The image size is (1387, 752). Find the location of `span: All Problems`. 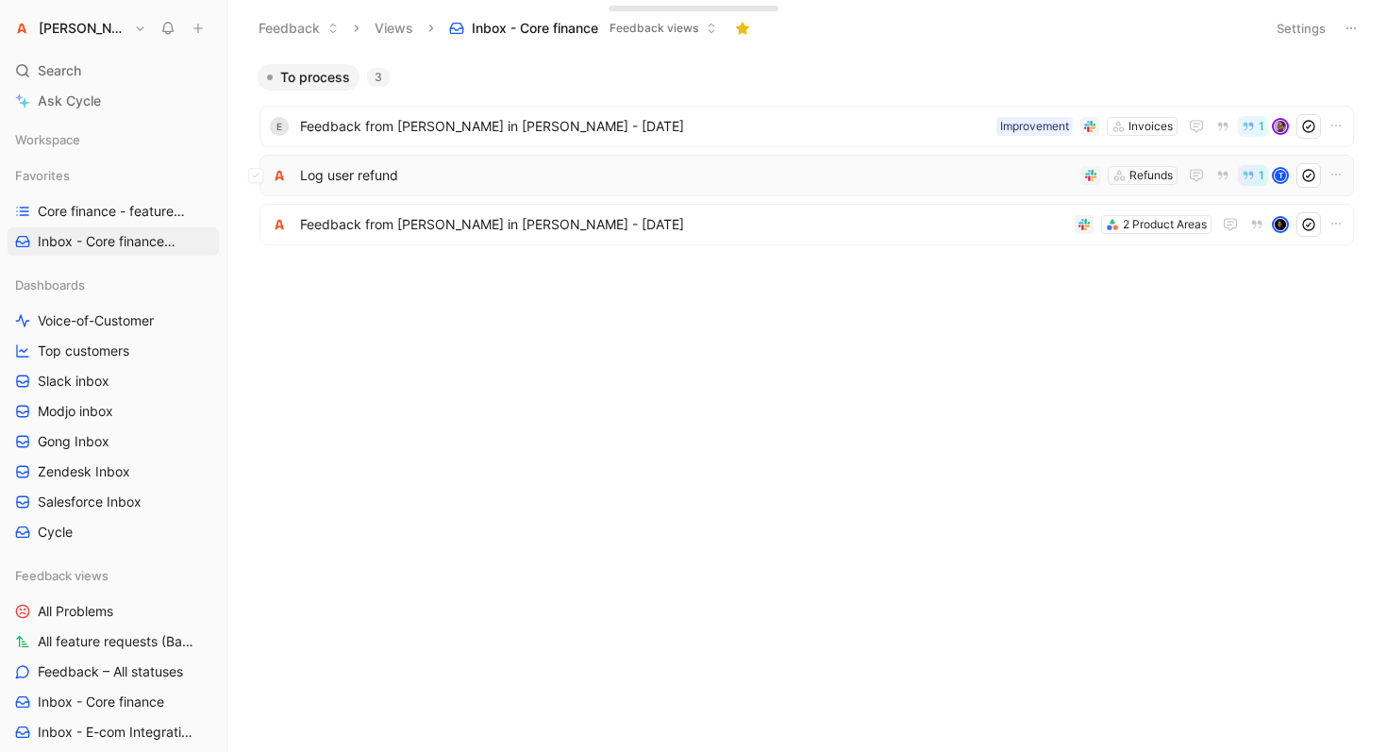

span: All Problems is located at coordinates (75, 611).